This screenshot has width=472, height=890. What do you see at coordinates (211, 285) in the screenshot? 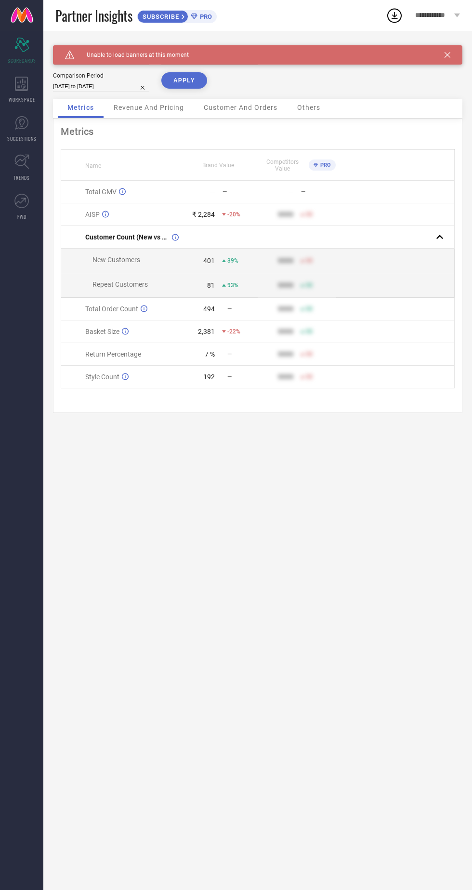
I see `div: 81` at bounding box center [211, 285].